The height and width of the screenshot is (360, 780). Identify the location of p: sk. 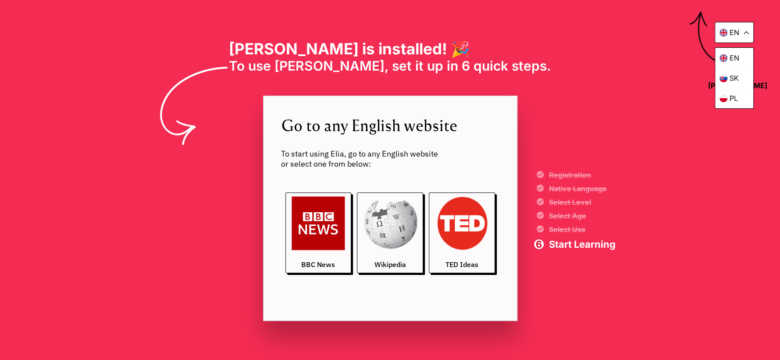
(734, 78).